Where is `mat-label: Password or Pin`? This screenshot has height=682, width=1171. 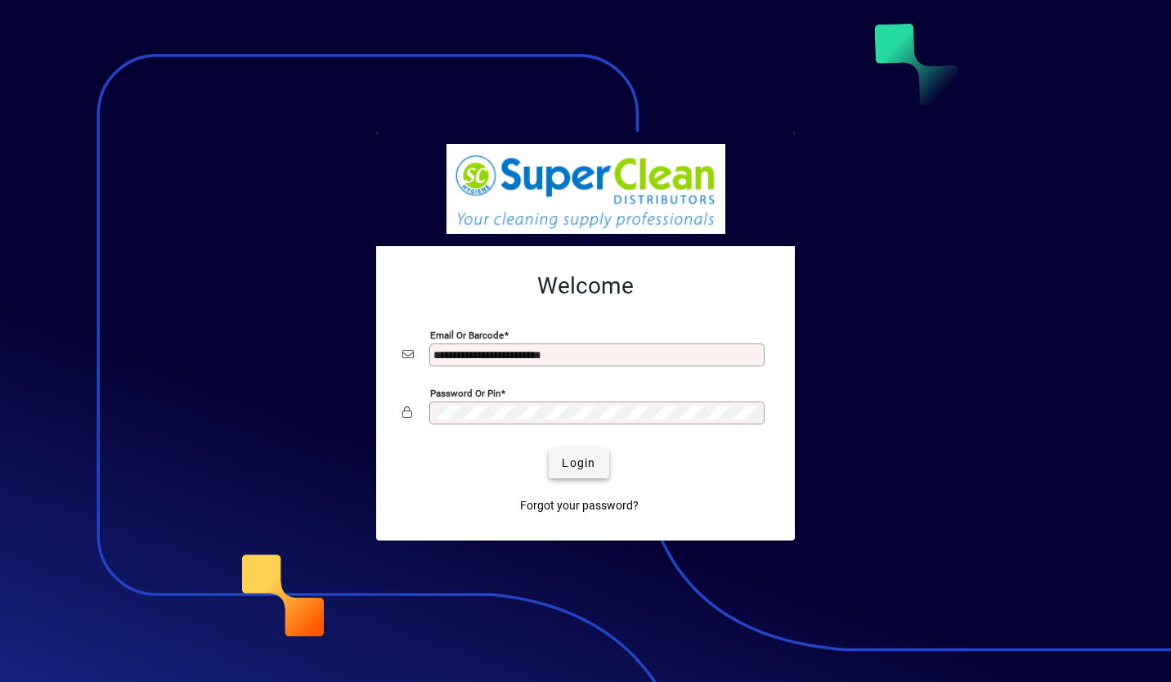 mat-label: Password or Pin is located at coordinates (465, 392).